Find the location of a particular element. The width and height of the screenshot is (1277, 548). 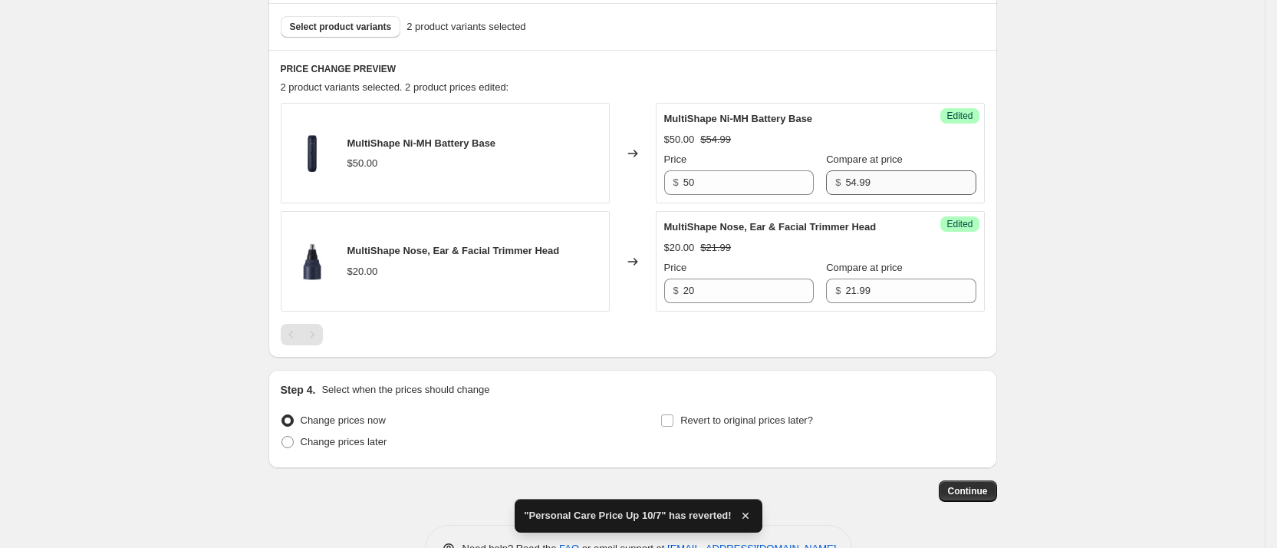

span: Change prices now is located at coordinates (343, 420).